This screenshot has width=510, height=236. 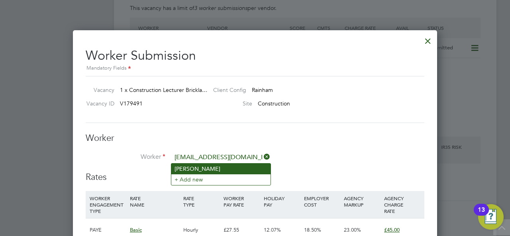 I want to click on span: Construction, so click(x=274, y=104).